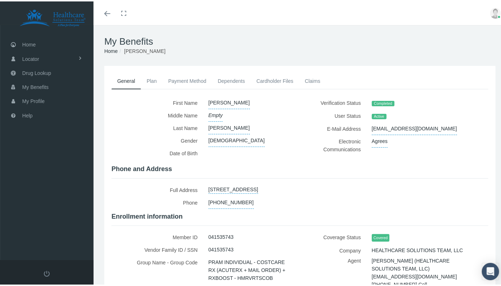 This screenshot has height=286, width=501. What do you see at coordinates (37, 72) in the screenshot?
I see `span: Drug Lookup` at bounding box center [37, 72].